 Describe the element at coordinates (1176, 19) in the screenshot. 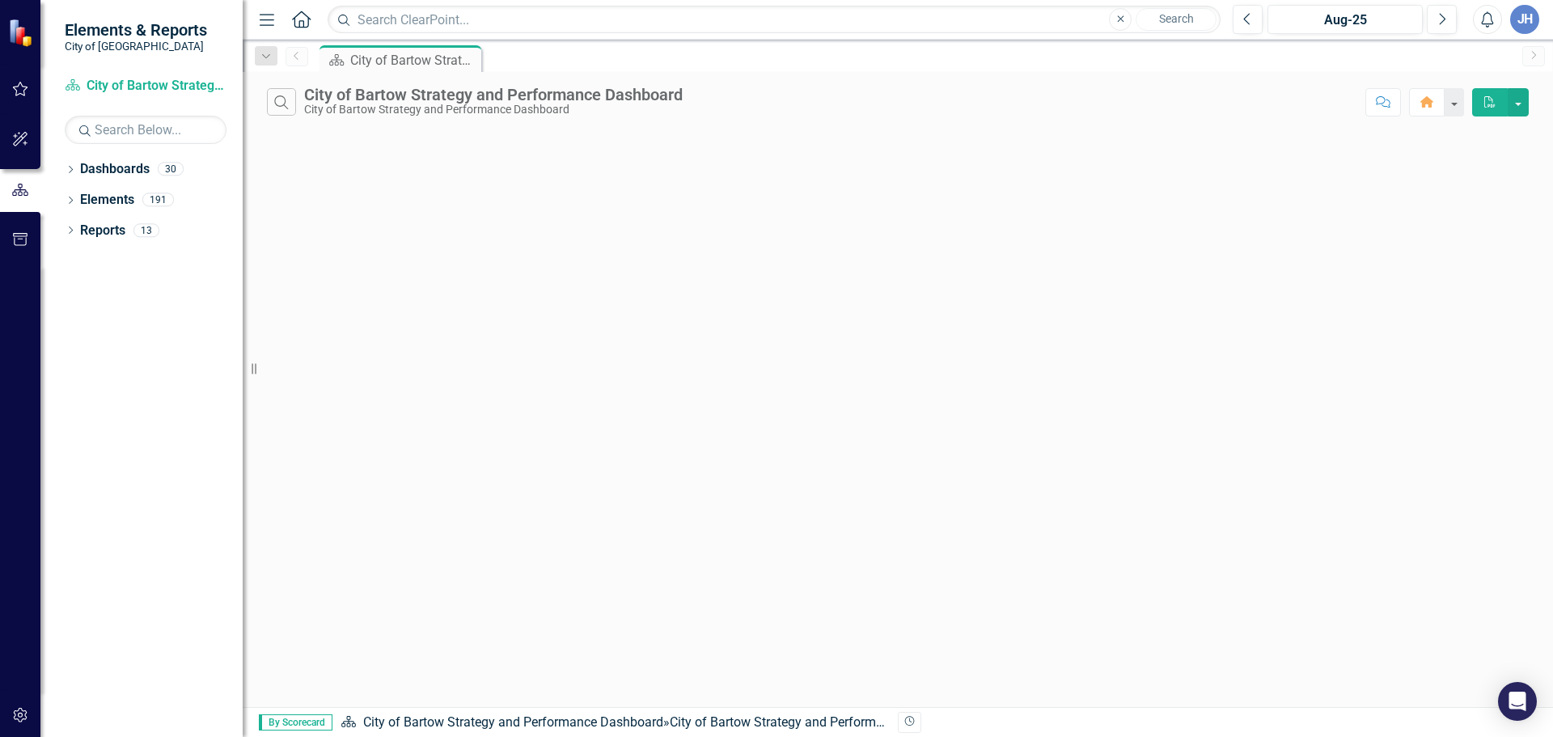

I see `button: Search` at that location.